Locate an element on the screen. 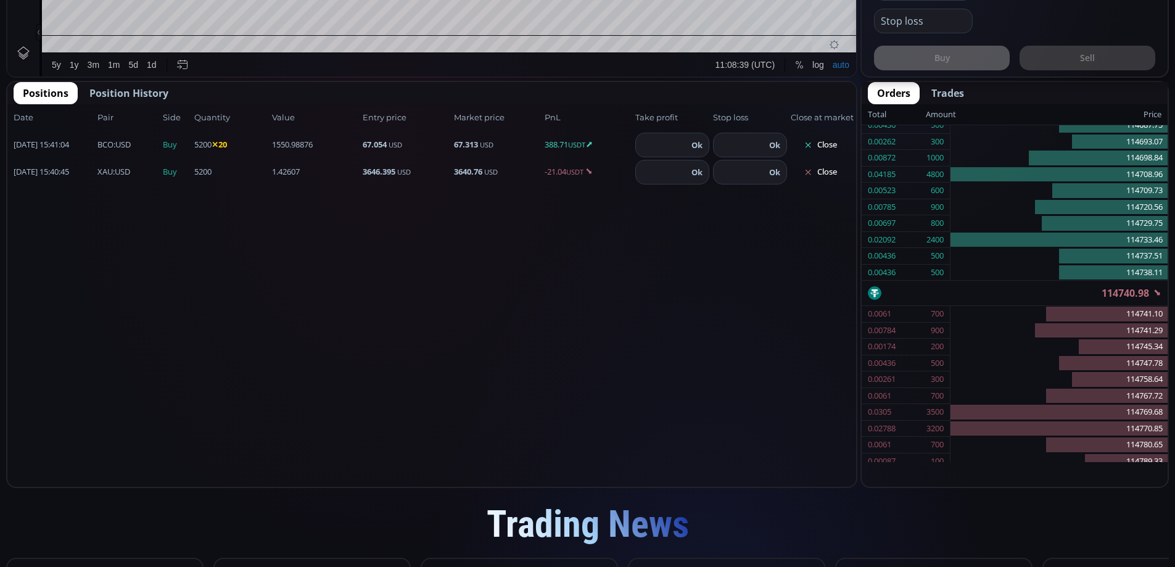 The image size is (1175, 567). div: 114709.73 is located at coordinates (1059, 191).